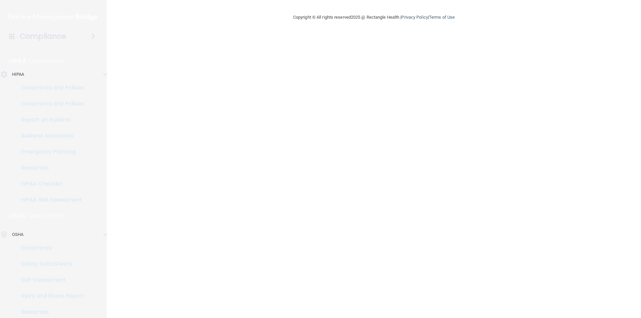  Describe the element at coordinates (374, 17) in the screenshot. I see `div: Copyright © All rights reserved 2025 @ Rectangle Health | |` at that location.